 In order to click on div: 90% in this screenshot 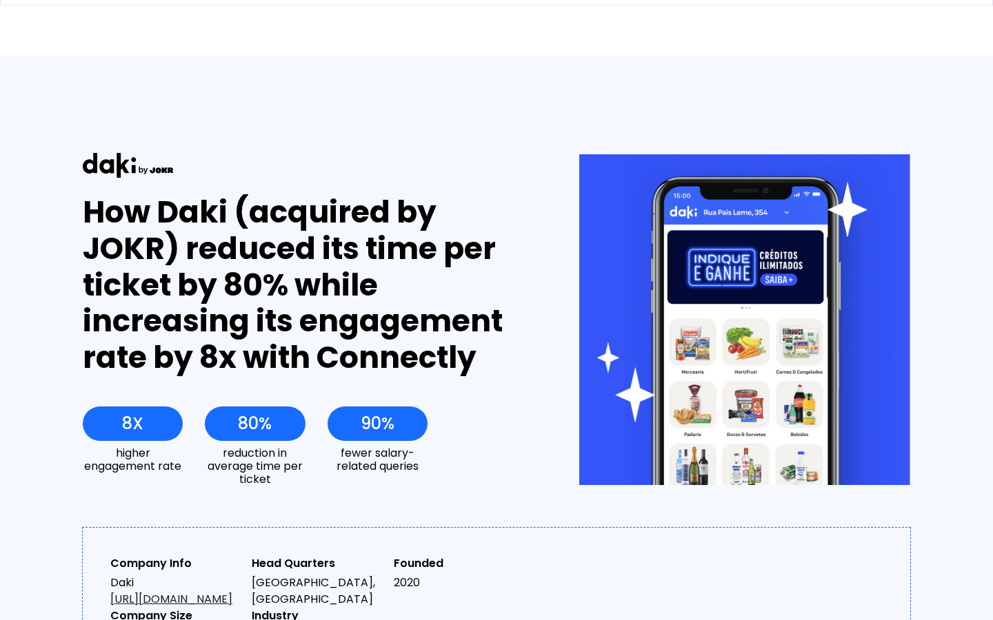, I will do `click(377, 424)`.